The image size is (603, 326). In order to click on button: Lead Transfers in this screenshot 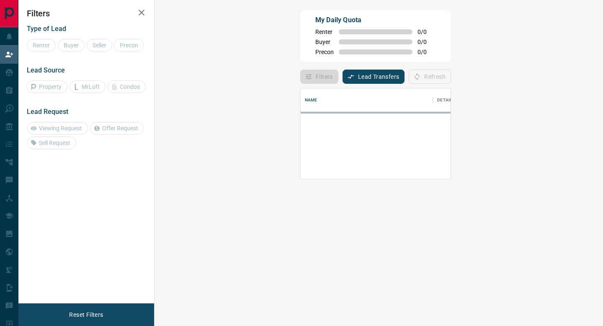, I will do `click(373, 77)`.